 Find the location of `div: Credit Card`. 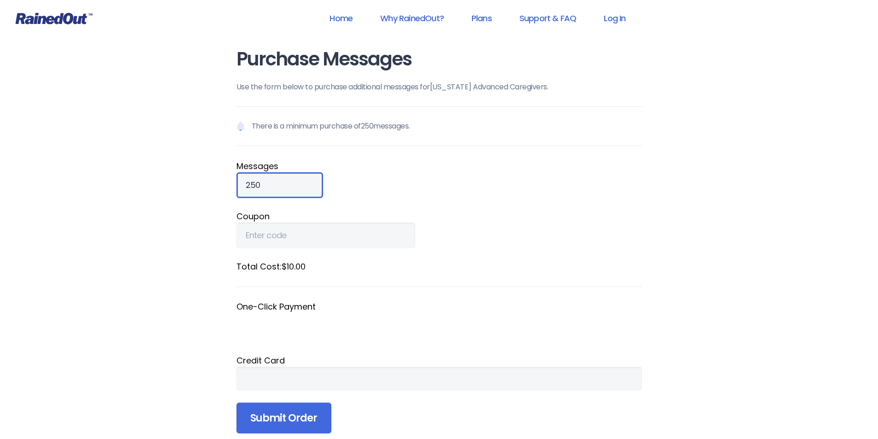

div: Credit Card is located at coordinates (439, 360).